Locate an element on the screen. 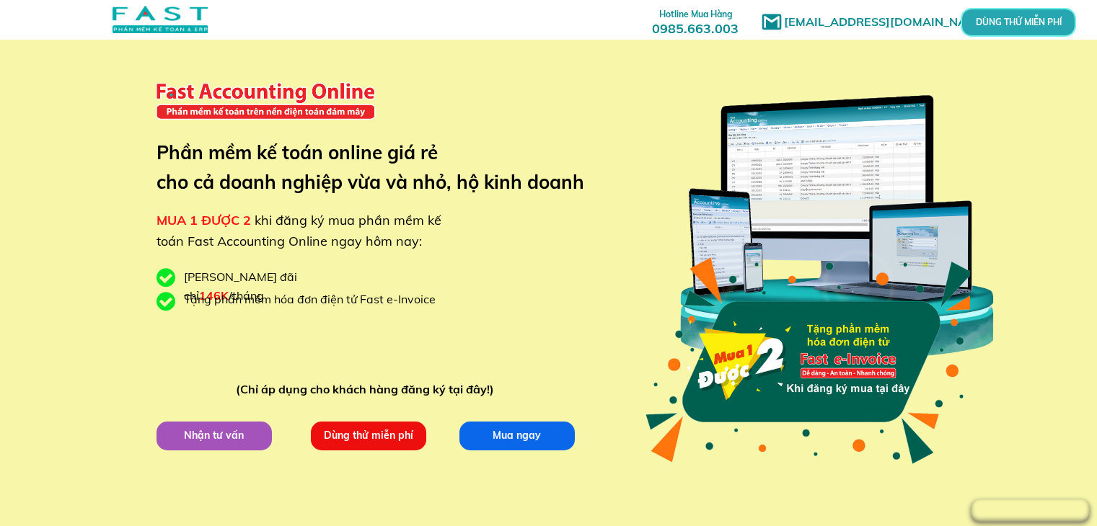 This screenshot has height=526, width=1097. span: MUA 1 ĐƯỢC 2 is located at coordinates (203, 220).